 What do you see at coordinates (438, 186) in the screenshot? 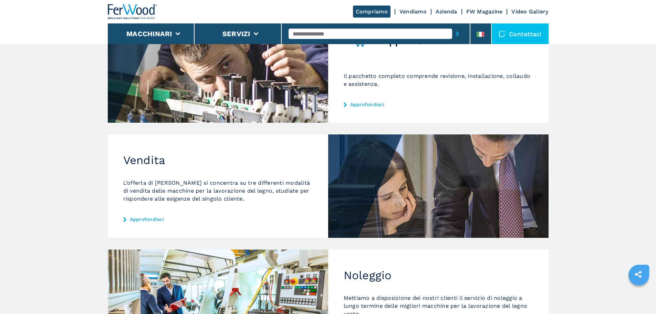
I see `img: Vendita` at bounding box center [438, 186].